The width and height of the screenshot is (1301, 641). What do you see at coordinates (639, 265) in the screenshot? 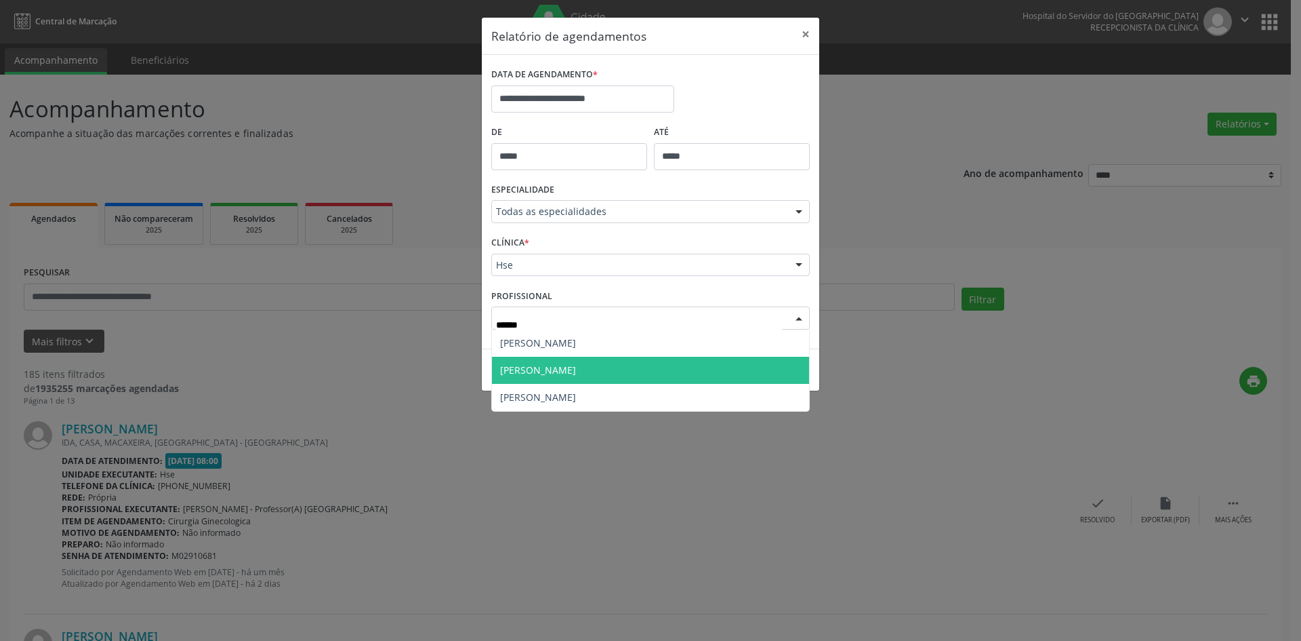
I see `span: Hse` at bounding box center [639, 265].